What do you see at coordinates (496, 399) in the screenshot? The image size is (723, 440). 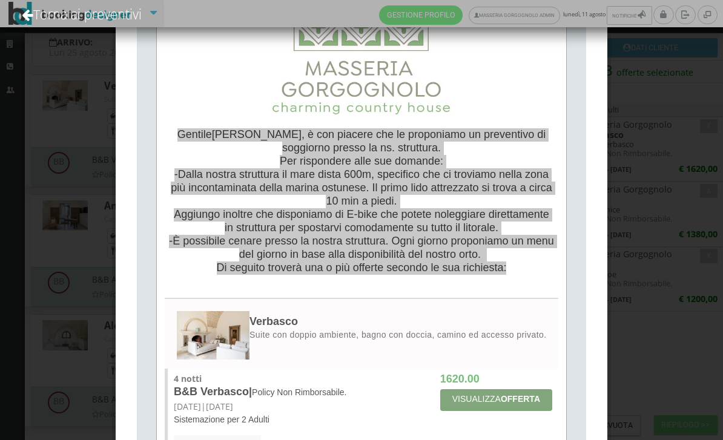 I see `span: VISUALIZZA` at bounding box center [496, 399].